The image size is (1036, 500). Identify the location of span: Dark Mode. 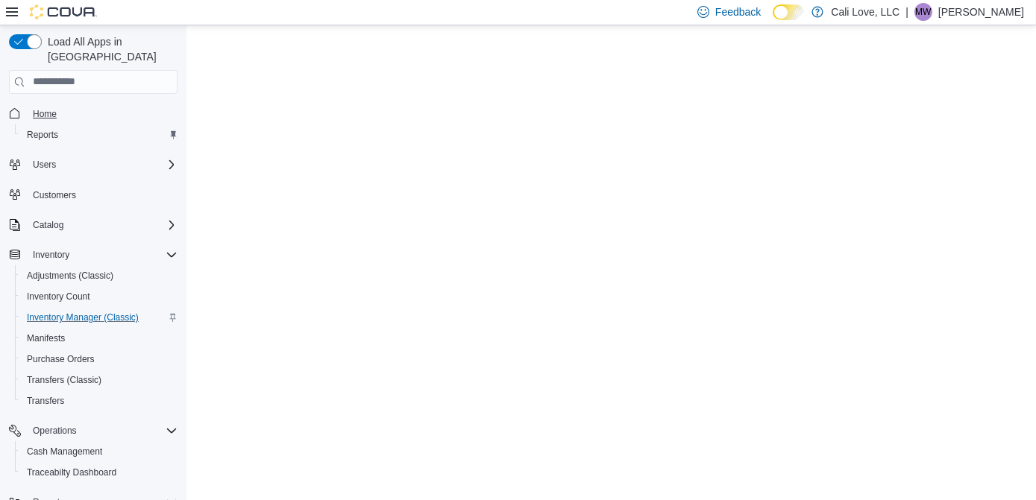
(772, 20).